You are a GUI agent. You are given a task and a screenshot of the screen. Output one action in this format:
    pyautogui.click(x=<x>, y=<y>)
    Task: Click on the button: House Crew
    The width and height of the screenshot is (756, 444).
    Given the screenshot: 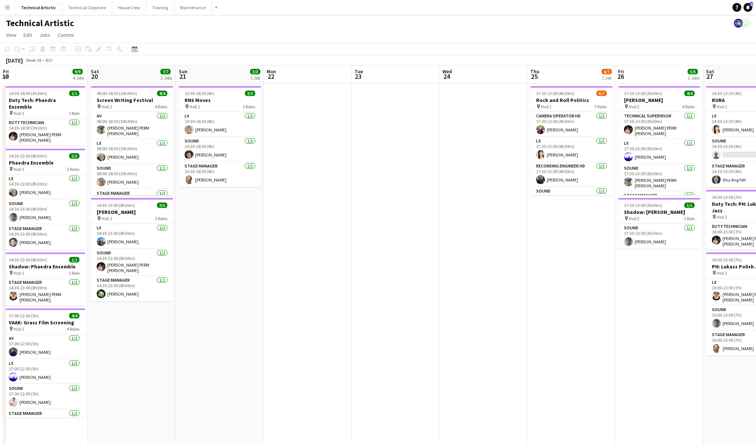 What is the action you would take?
    pyautogui.click(x=129, y=7)
    